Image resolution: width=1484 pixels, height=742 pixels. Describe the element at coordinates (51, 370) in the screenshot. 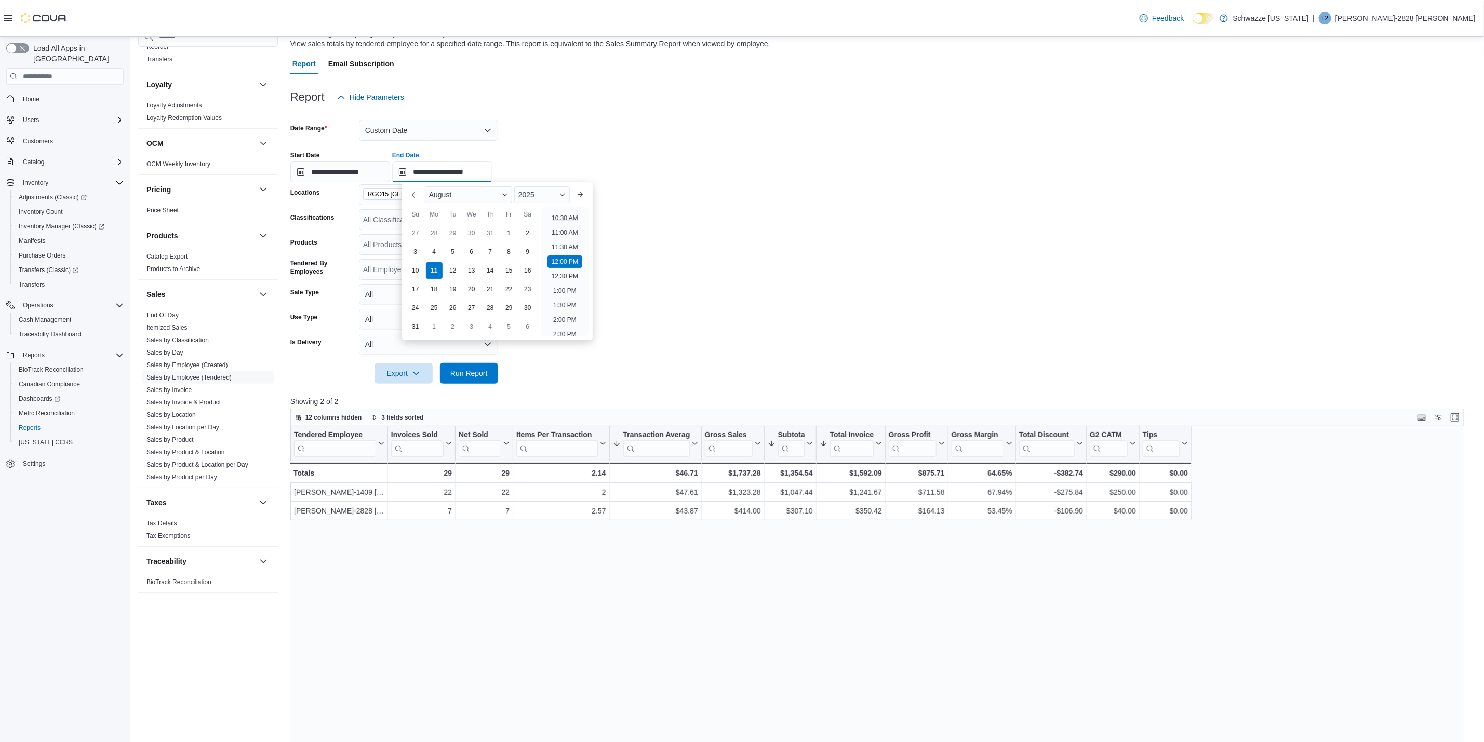

I see `span: BioTrack Reconciliation` at that location.